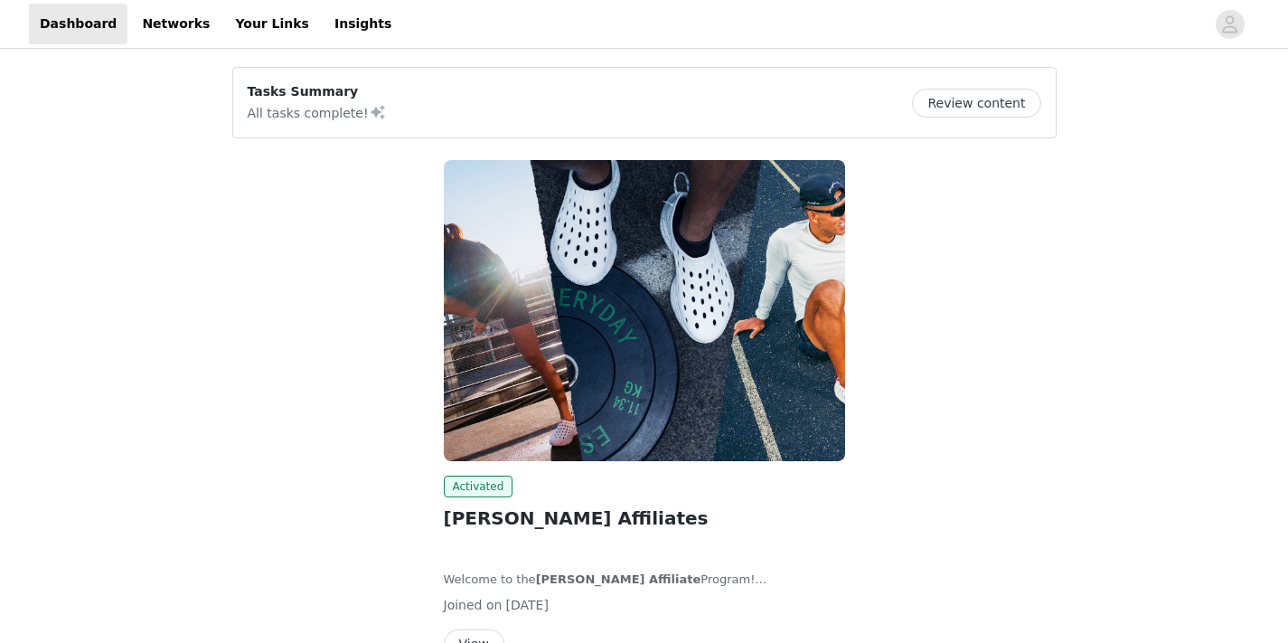 The image size is (1288, 643). I want to click on a: Insights, so click(363, 24).